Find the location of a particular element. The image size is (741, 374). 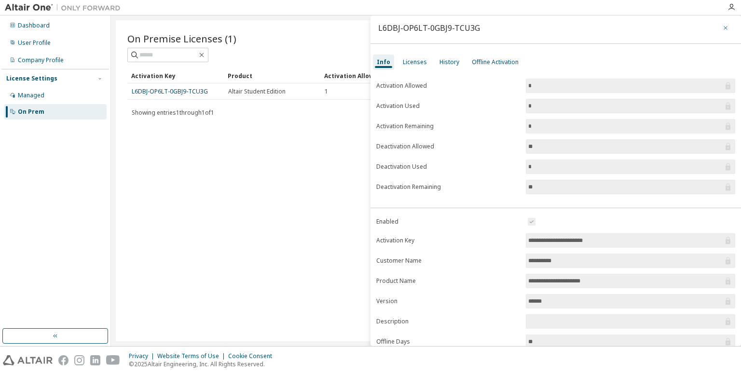

label: Product Name is located at coordinates (448, 281).